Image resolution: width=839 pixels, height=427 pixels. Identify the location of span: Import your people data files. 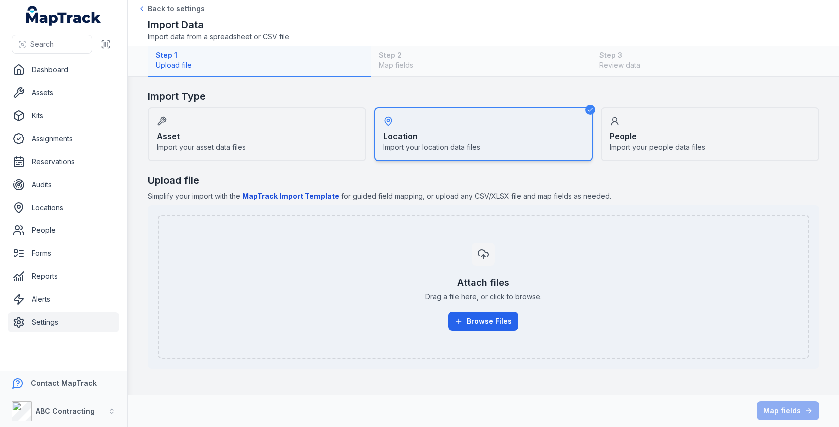
(657, 147).